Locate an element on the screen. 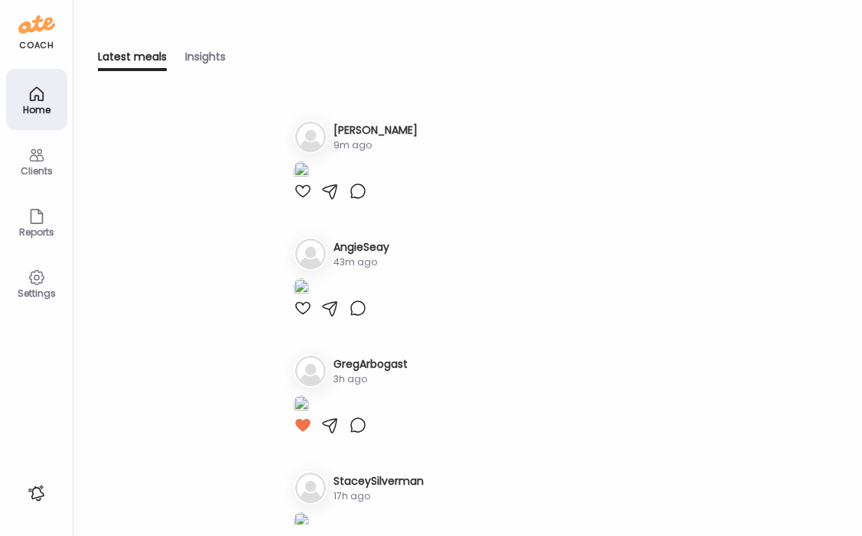  div: Reports is located at coordinates (37, 232).